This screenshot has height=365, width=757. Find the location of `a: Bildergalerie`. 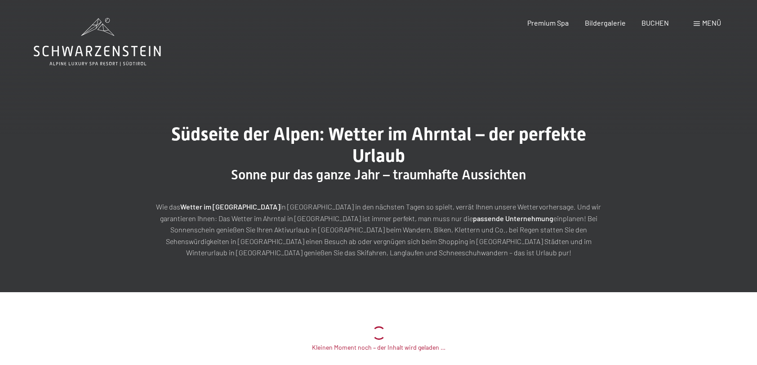

a: Bildergalerie is located at coordinates (605, 22).